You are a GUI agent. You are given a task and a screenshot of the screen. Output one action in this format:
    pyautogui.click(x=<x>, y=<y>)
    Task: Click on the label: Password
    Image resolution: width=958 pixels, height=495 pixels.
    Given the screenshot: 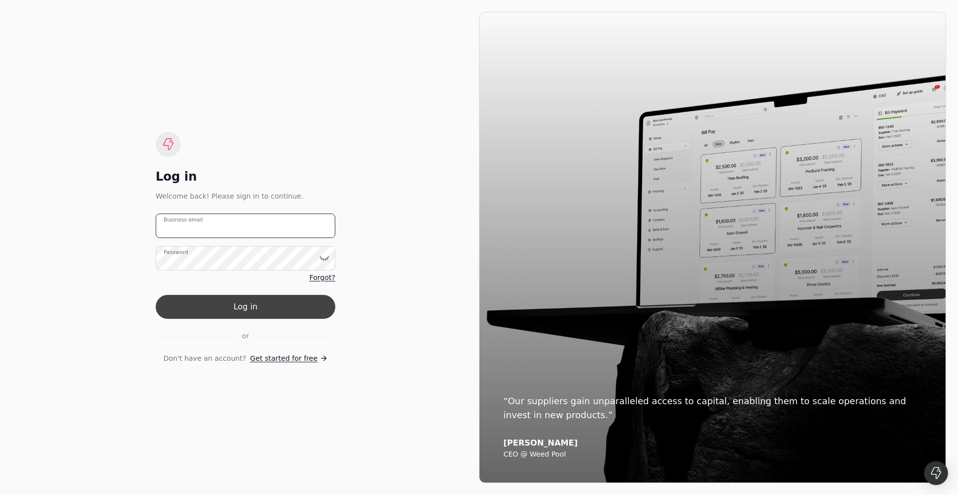 What is the action you would take?
    pyautogui.click(x=176, y=252)
    